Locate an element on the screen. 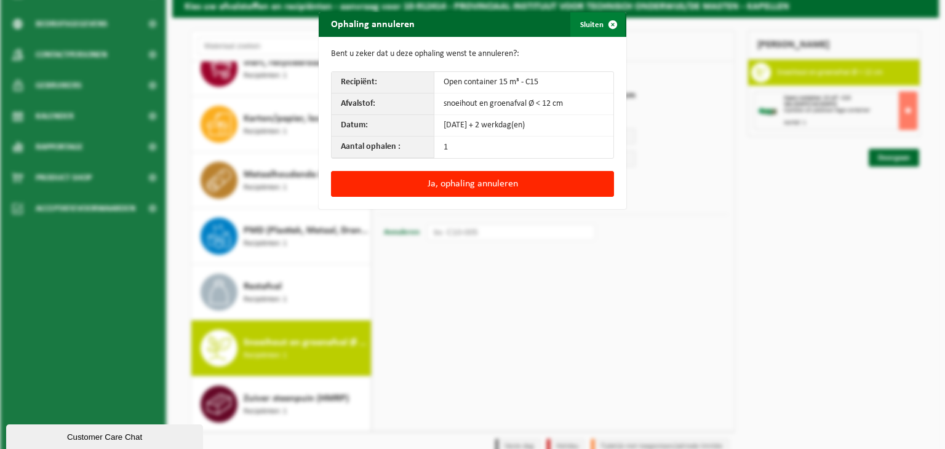 The image size is (945, 449). button: Sluiten is located at coordinates (597, 25).